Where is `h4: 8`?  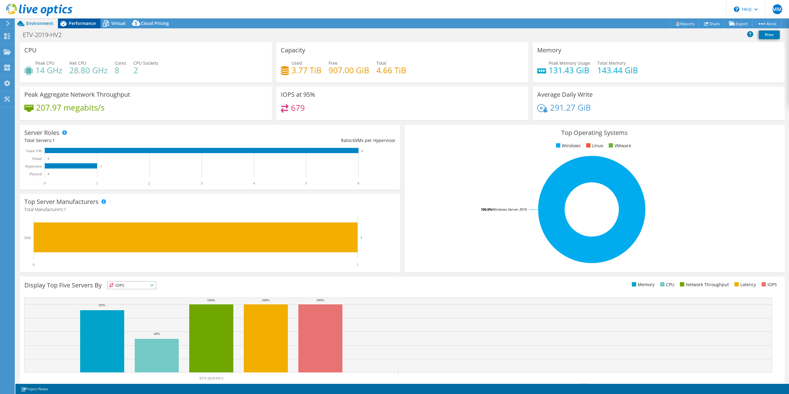 h4: 8 is located at coordinates (121, 70).